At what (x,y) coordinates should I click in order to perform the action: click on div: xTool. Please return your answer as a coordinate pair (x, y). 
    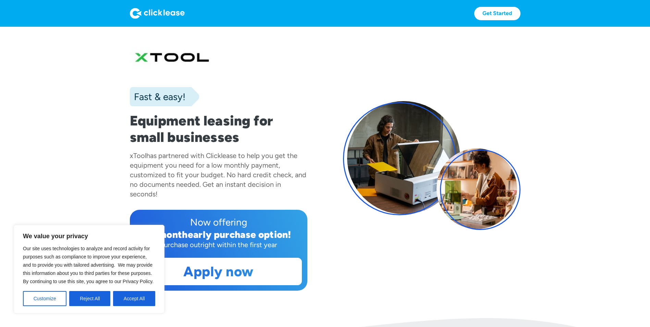
    Looking at the image, I should click on (138, 155).